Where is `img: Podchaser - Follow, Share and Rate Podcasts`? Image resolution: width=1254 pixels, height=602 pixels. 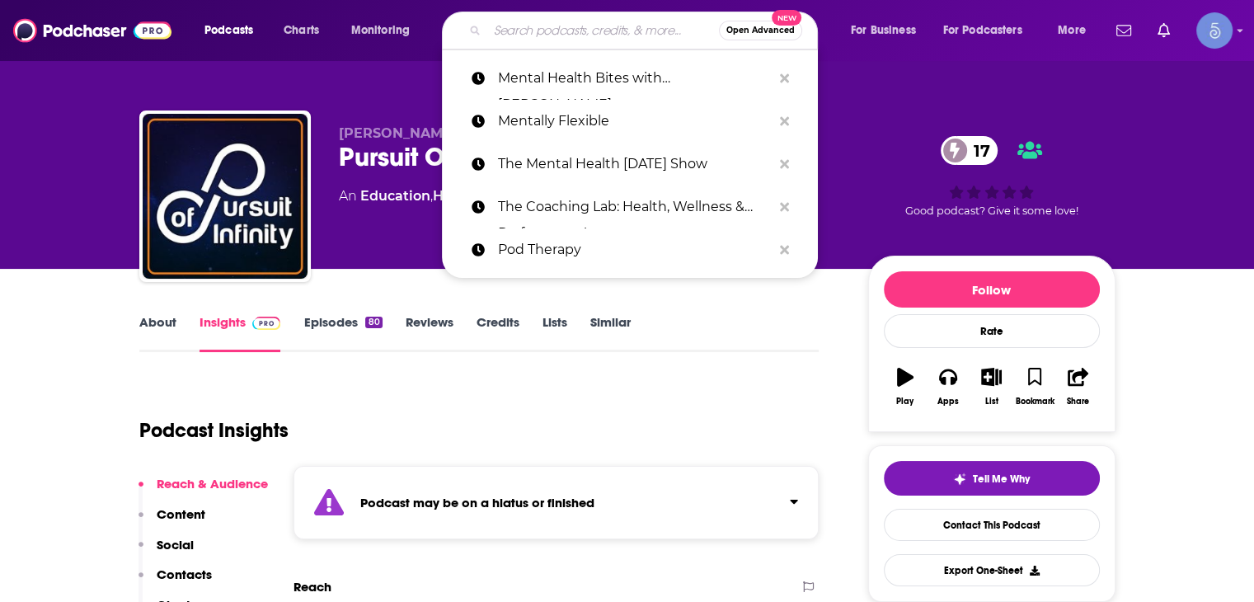 img: Podchaser - Follow, Share and Rate Podcasts is located at coordinates (92, 31).